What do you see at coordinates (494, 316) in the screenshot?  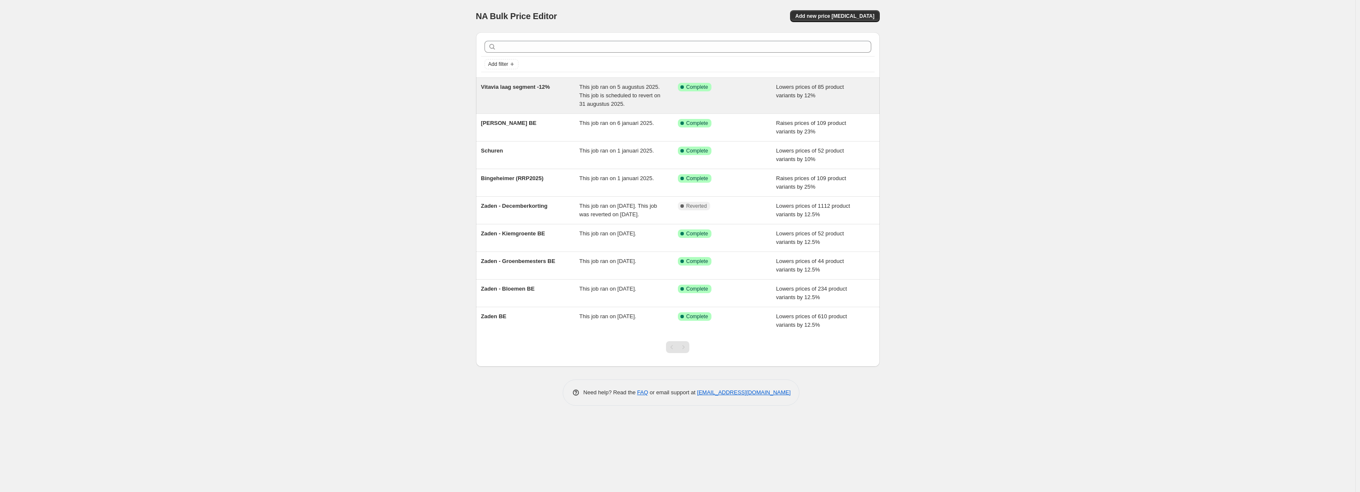 I see `span: Zaden BE` at bounding box center [494, 316].